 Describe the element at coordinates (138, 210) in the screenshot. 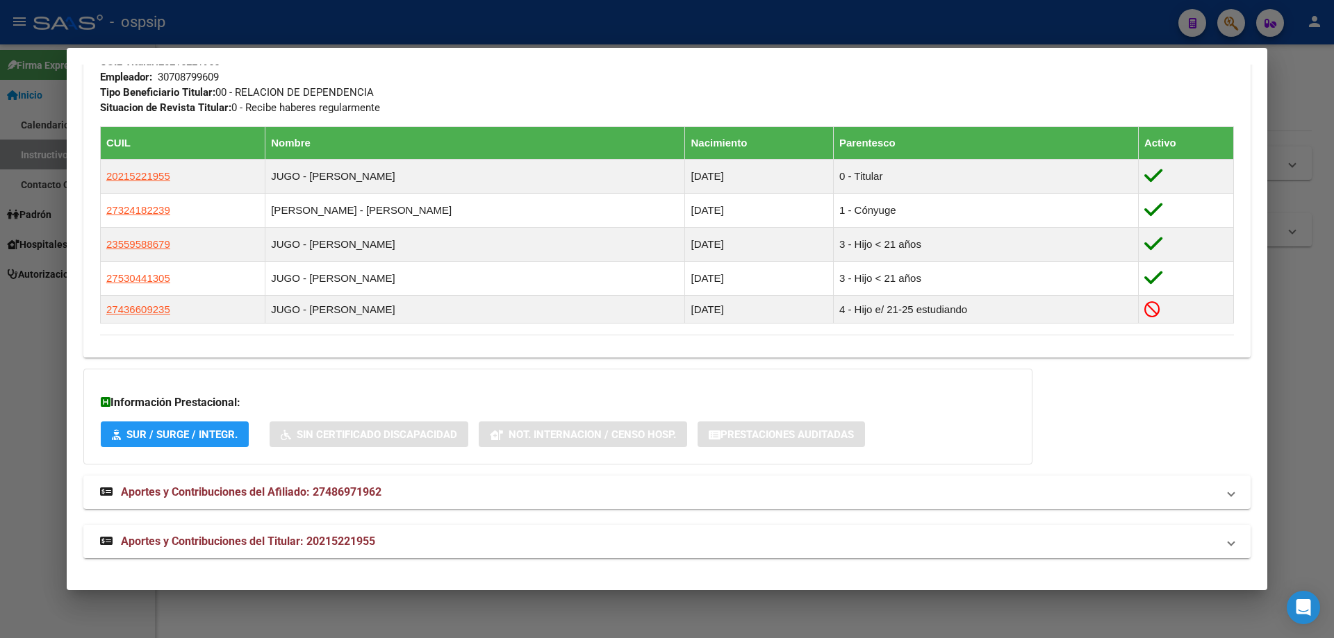

I see `span: 27324182239` at that location.